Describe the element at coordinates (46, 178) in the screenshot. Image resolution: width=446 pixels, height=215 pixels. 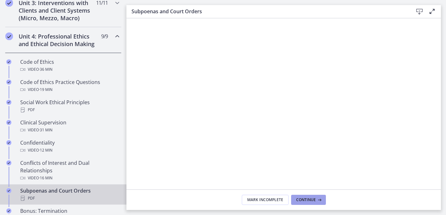
I see `span: · 16 min` at that location.